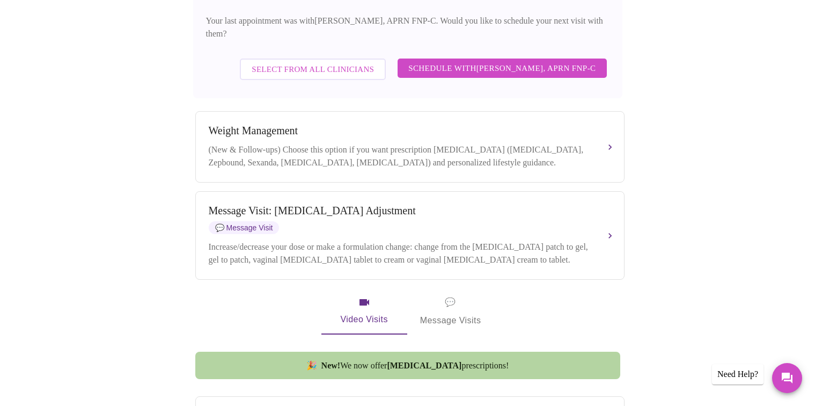  I want to click on div: Need Help?, so click(738, 374).